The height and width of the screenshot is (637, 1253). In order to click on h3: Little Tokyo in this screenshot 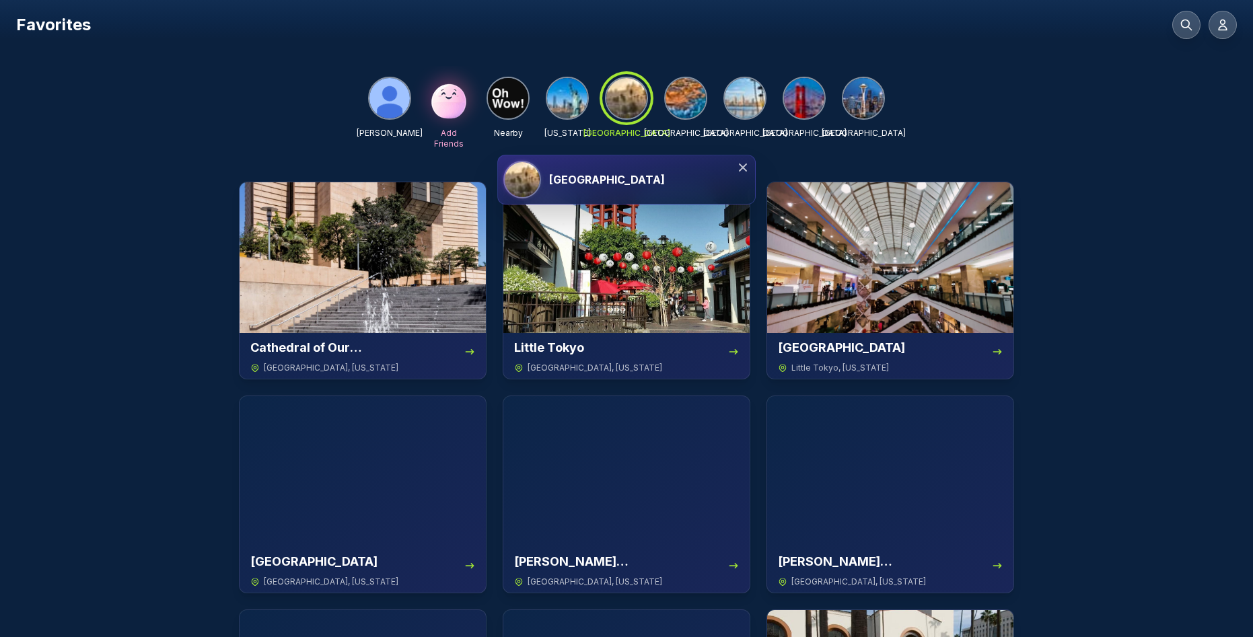, I will do `click(549, 348)`.